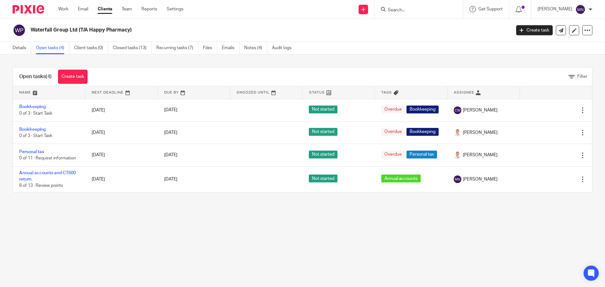 The image size is (605, 287). I want to click on a: Recurring tasks (7), so click(177, 48).